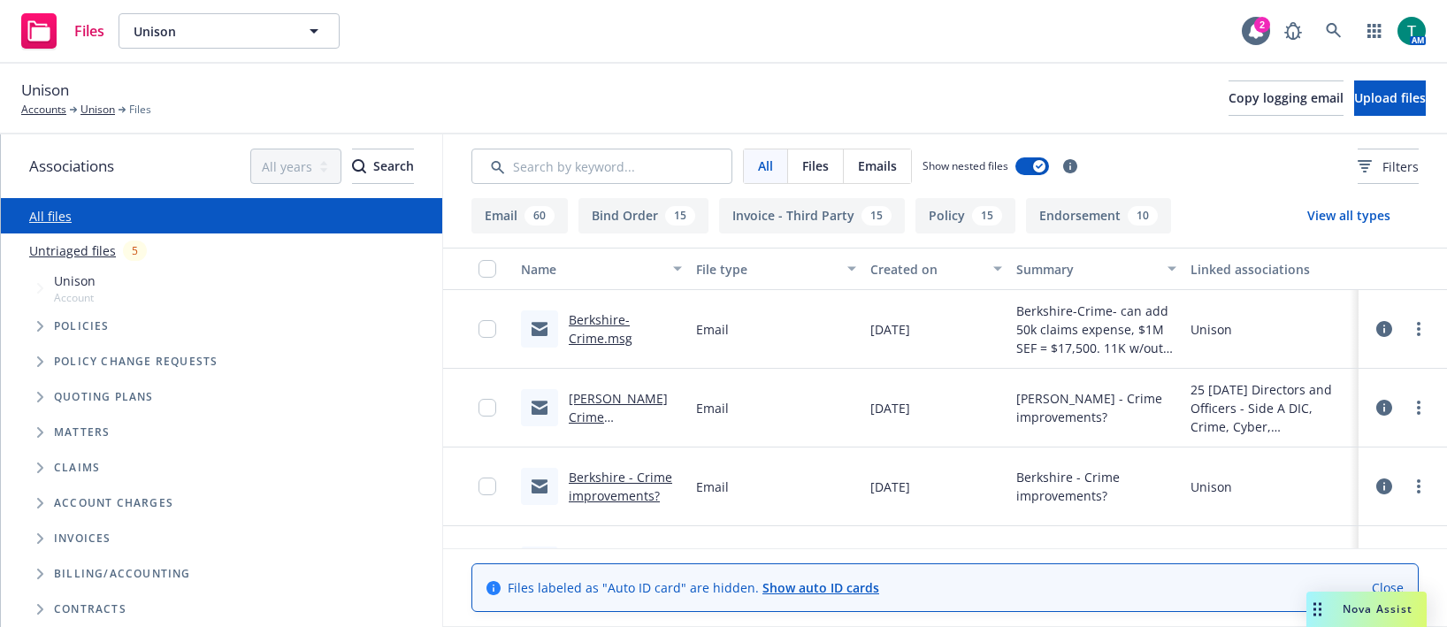  What do you see at coordinates (1286, 97) in the screenshot?
I see `span: Copy logging email` at bounding box center [1286, 97].